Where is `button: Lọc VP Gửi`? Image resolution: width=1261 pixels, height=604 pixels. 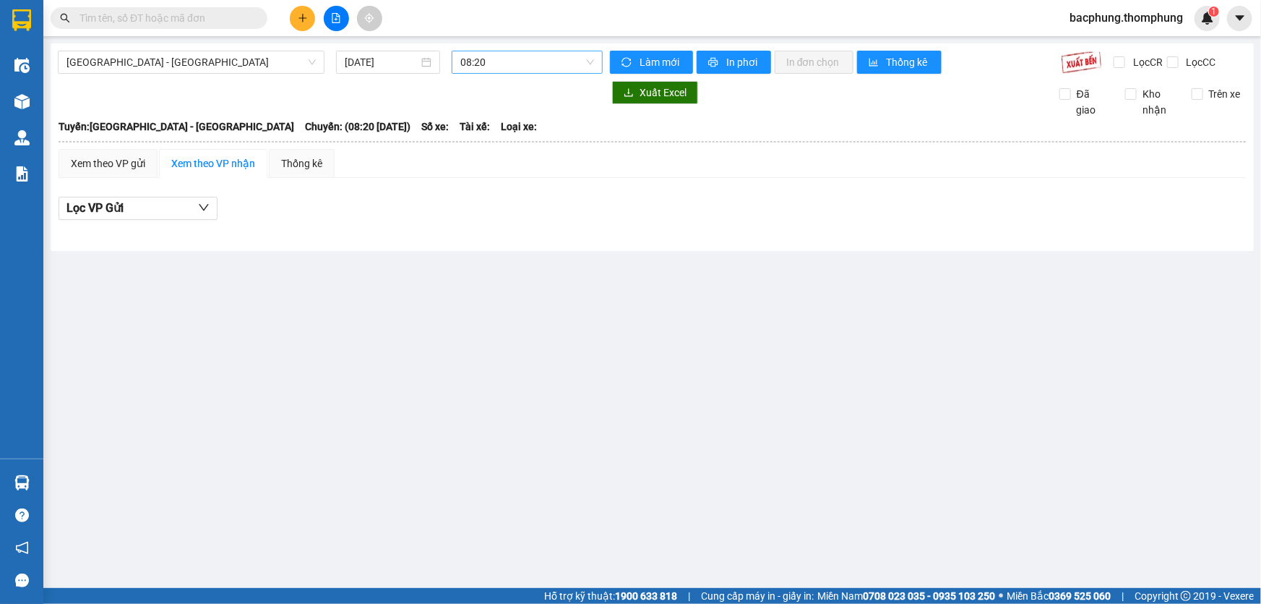 button: Lọc VP Gửi is located at coordinates (138, 208).